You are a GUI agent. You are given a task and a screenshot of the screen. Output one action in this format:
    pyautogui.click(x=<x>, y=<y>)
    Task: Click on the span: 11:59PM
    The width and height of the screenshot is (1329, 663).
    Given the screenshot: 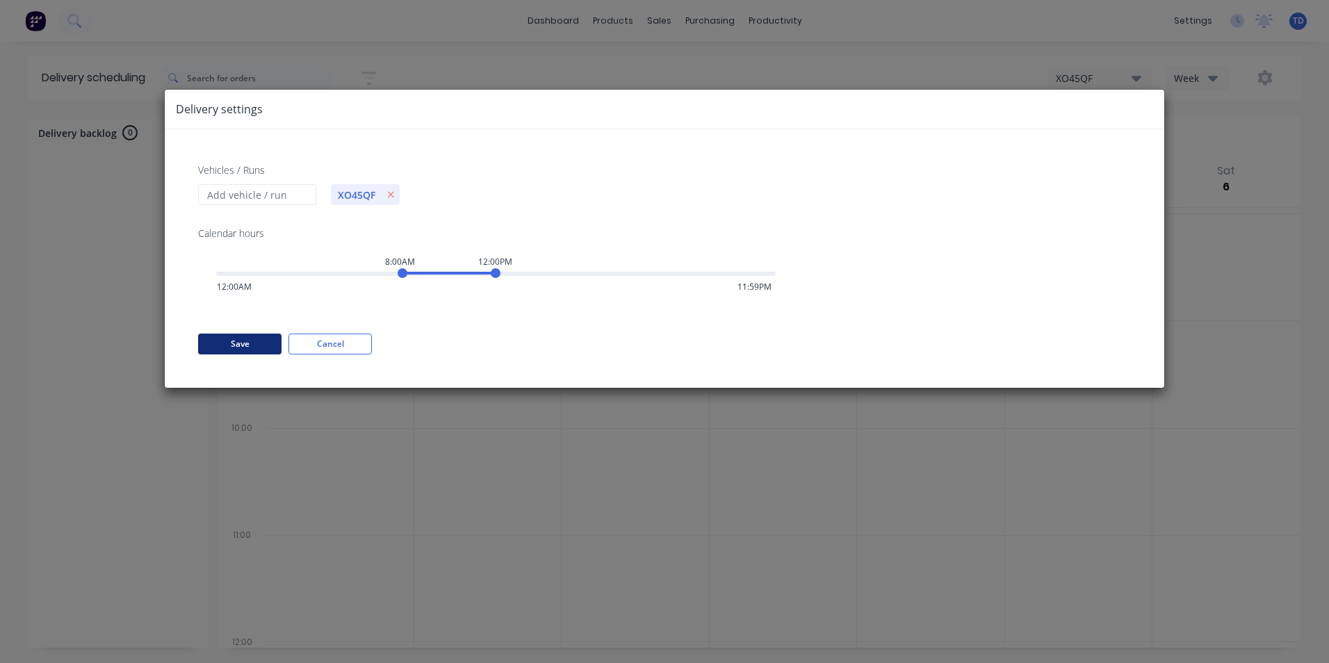 What is the action you would take?
    pyautogui.click(x=754, y=287)
    